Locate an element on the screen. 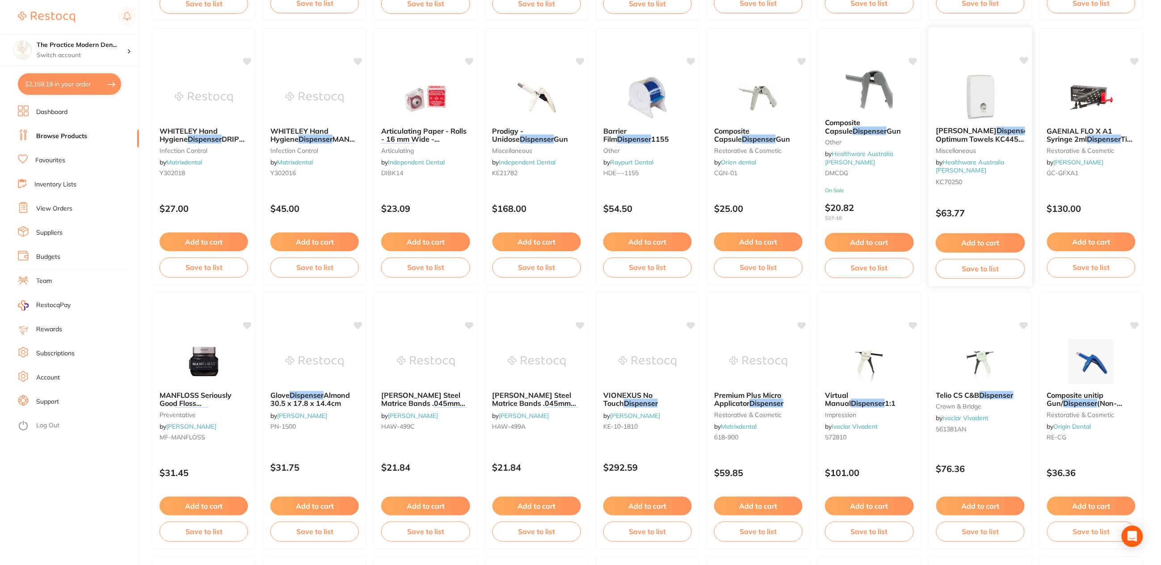 The width and height of the screenshot is (1161, 565). a: Orien dental is located at coordinates (738, 162).